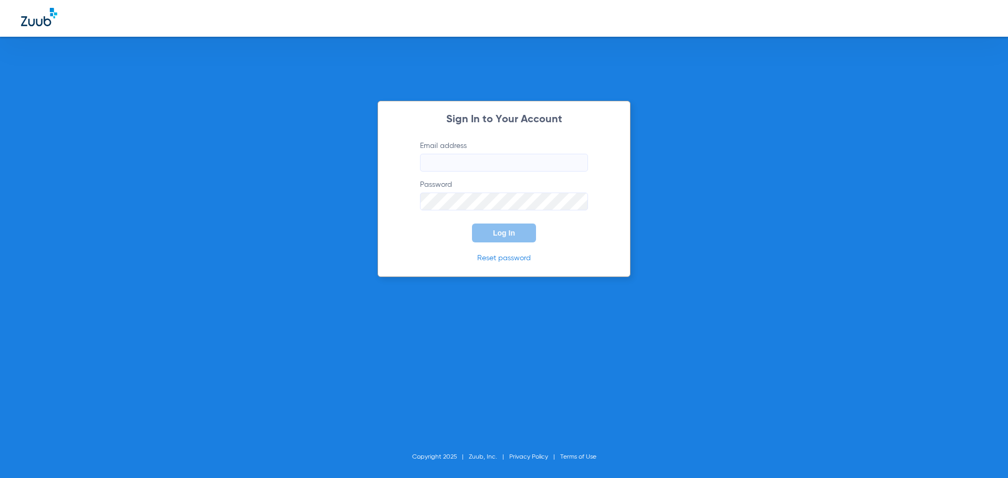 The height and width of the screenshot is (478, 1008). I want to click on a: Privacy Policy, so click(528, 457).